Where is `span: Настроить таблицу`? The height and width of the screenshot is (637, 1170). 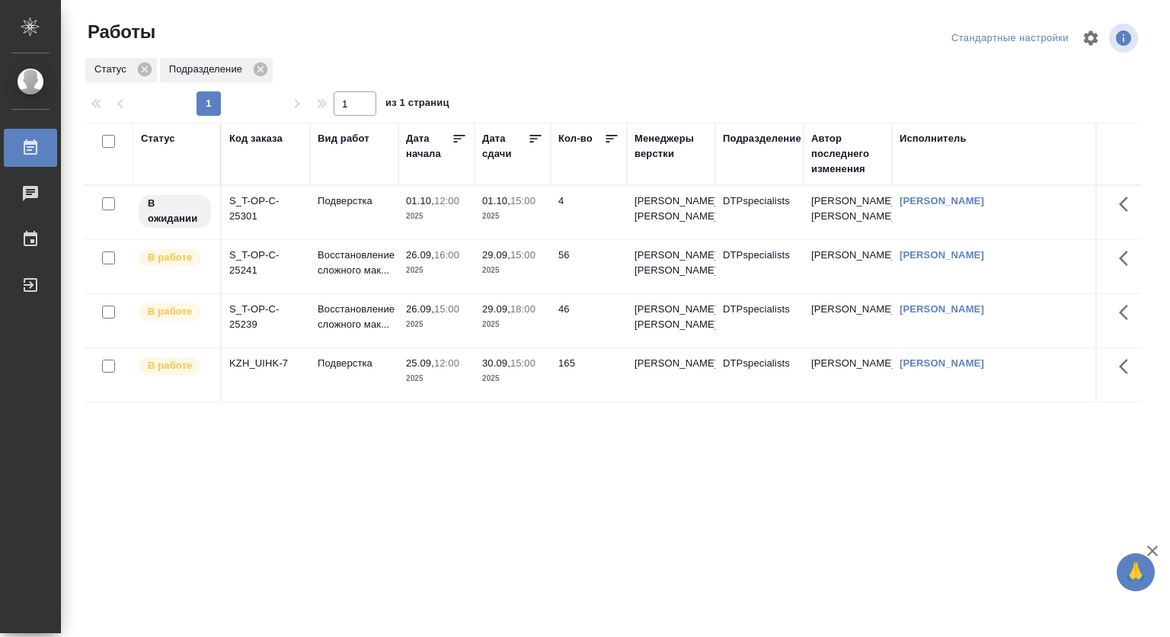
span: Настроить таблицу is located at coordinates (1090, 38).